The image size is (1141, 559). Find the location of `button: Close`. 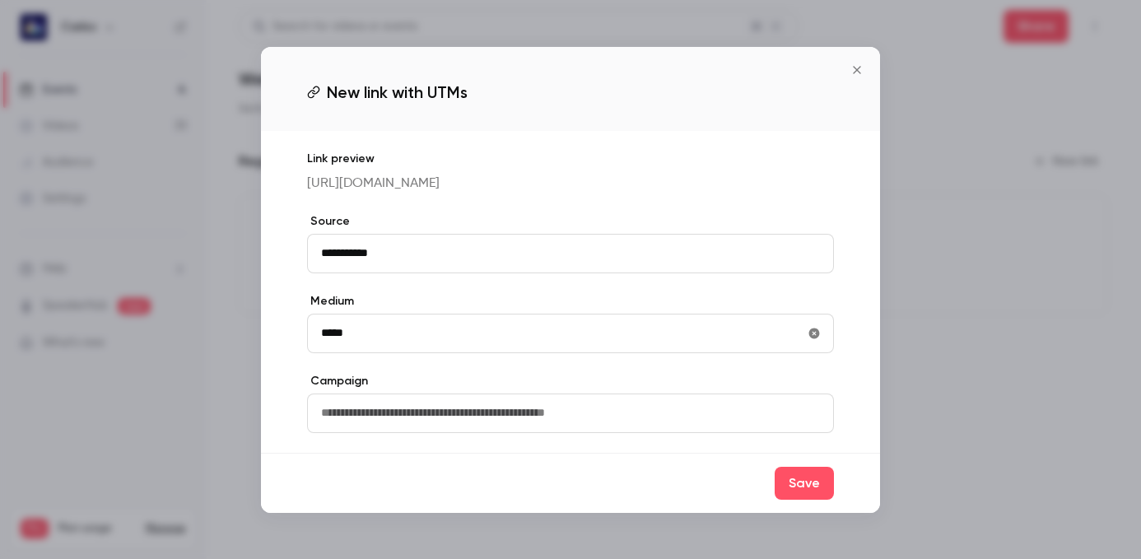

button: Close is located at coordinates (857, 70).